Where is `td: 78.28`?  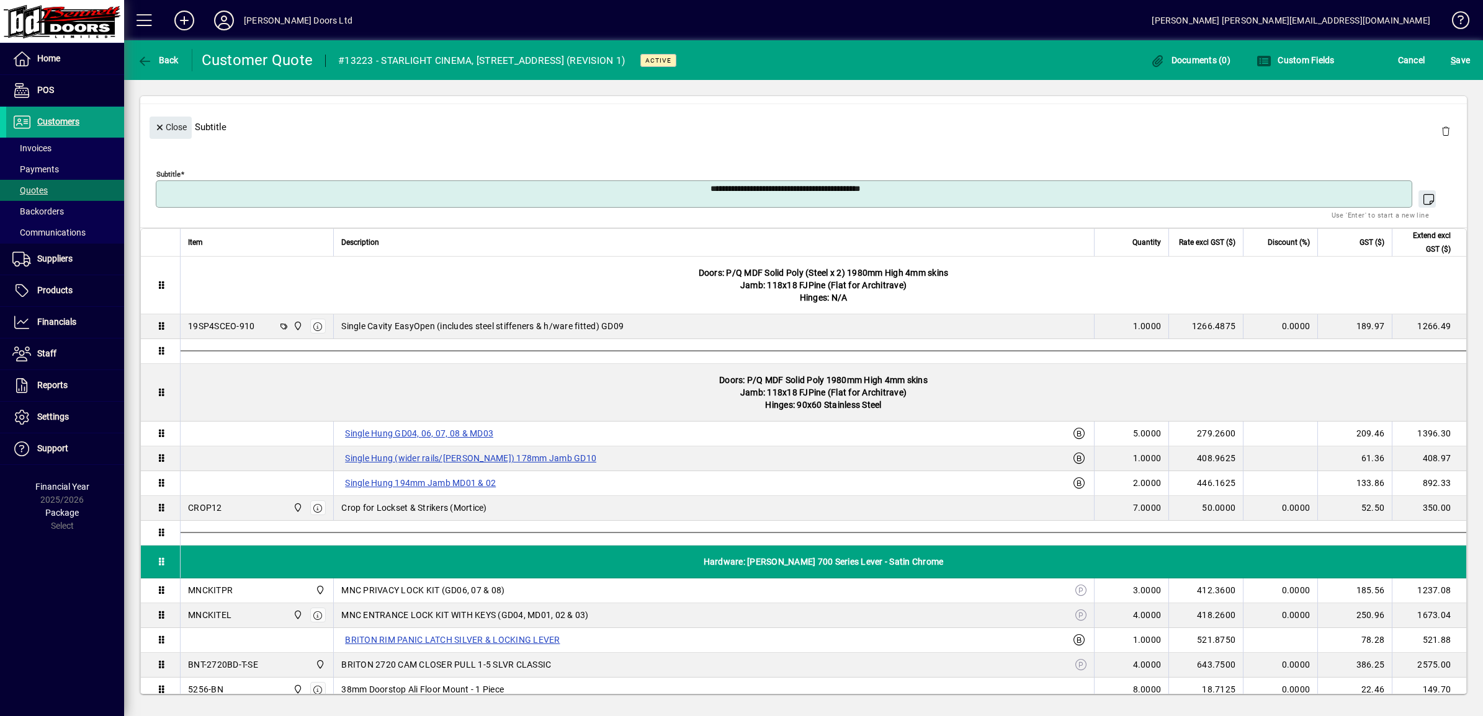
td: 78.28 is located at coordinates (1354, 641).